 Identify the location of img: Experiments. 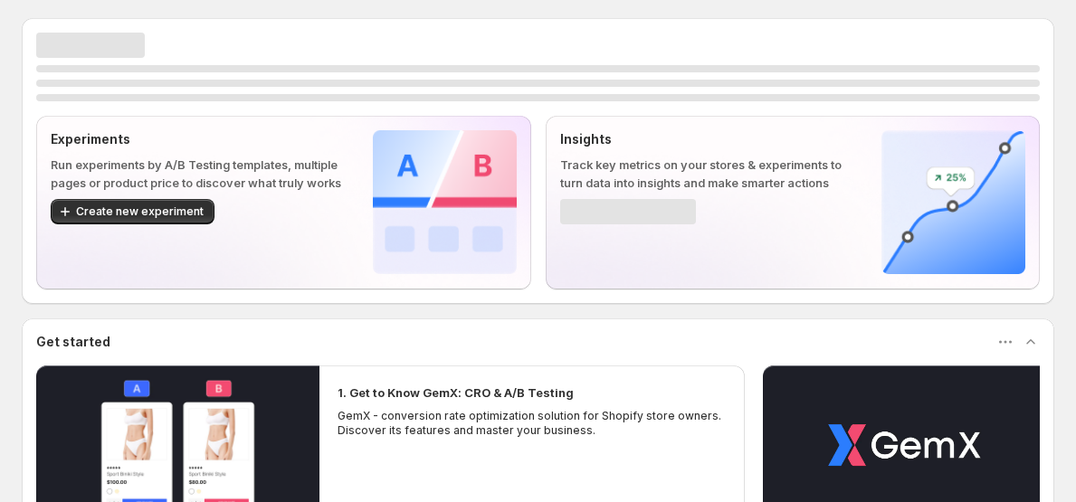
(444, 202).